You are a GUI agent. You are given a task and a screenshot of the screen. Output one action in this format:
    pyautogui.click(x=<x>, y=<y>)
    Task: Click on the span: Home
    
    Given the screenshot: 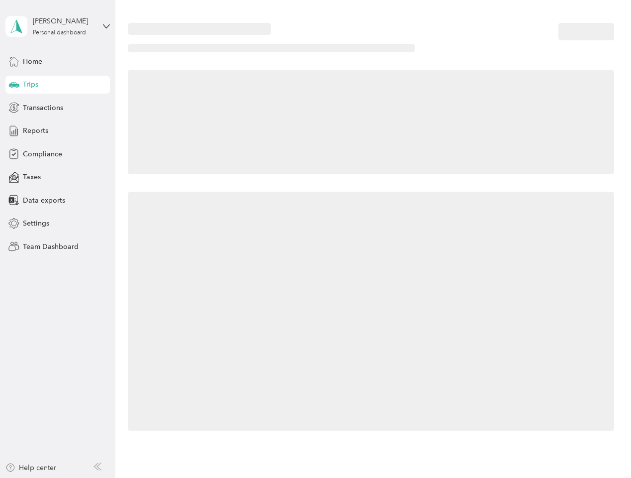 What is the action you would take?
    pyautogui.click(x=32, y=61)
    